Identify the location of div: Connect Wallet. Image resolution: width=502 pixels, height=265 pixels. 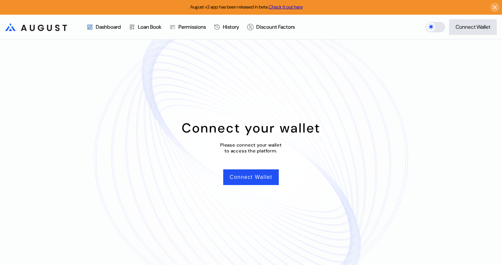
(473, 27).